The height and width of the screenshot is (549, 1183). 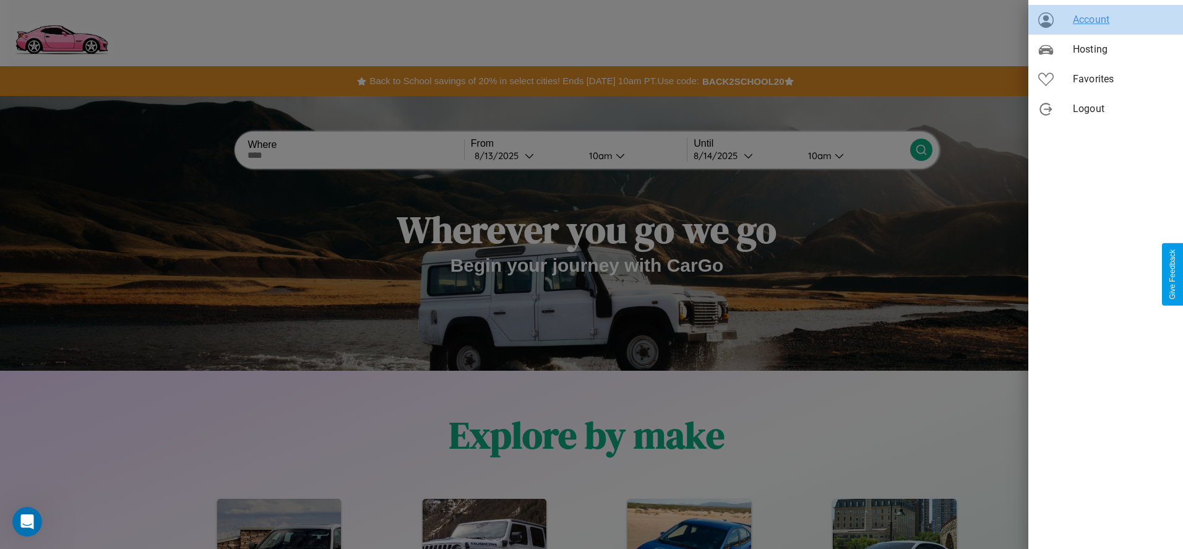 I want to click on div: Favorites, so click(x=1105, y=79).